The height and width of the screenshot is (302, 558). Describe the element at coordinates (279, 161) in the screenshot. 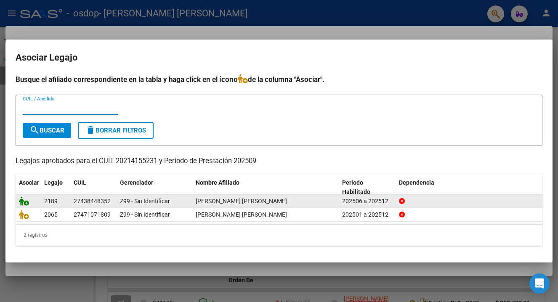

I see `p: Legajos aprobados para el CUIT 20214155231 y Período de Prestación 202509` at that location.